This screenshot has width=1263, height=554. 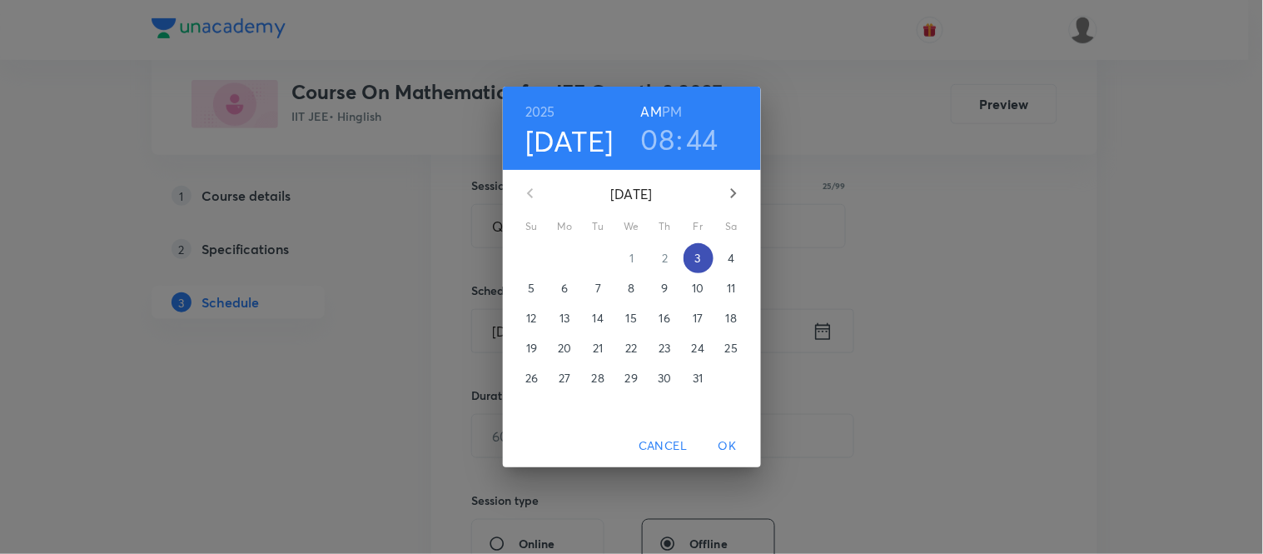 What do you see at coordinates (664, 378) in the screenshot?
I see `p: 30` at bounding box center [664, 378].